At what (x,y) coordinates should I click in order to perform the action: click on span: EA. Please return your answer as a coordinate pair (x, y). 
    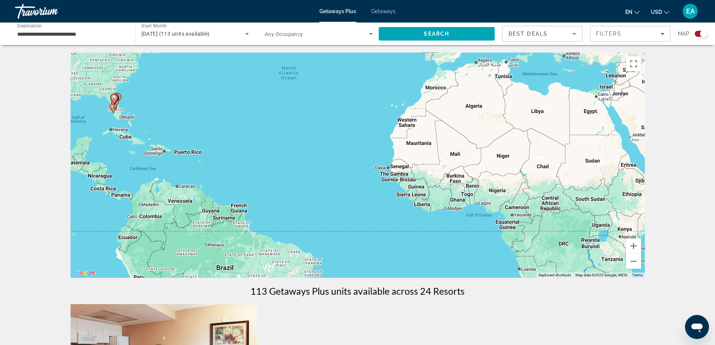
    Looking at the image, I should click on (690, 11).